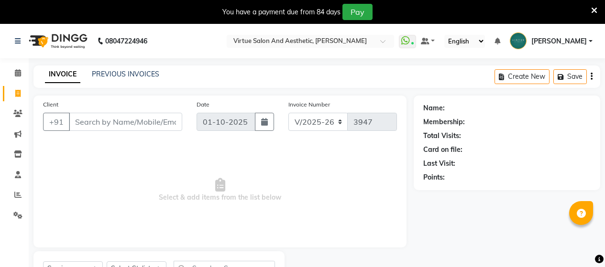 The height and width of the screenshot is (267, 605). What do you see at coordinates (439, 164) in the screenshot?
I see `div: Last Visit:` at bounding box center [439, 164].